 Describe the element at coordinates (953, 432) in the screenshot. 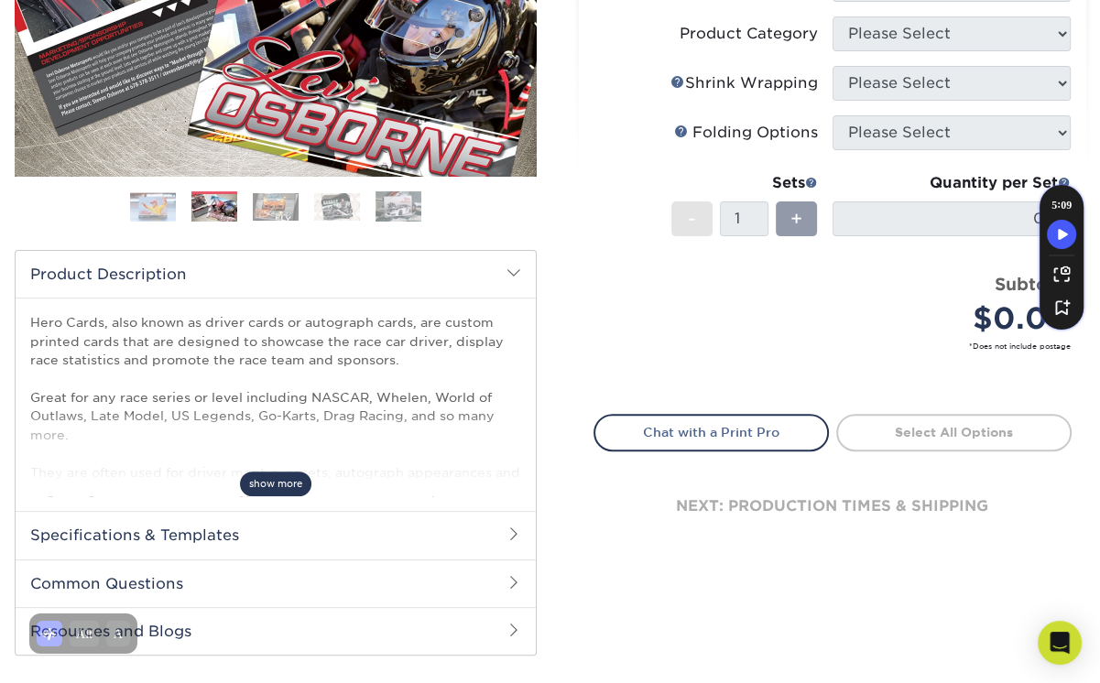

I see `a: Select All Options` at that location.